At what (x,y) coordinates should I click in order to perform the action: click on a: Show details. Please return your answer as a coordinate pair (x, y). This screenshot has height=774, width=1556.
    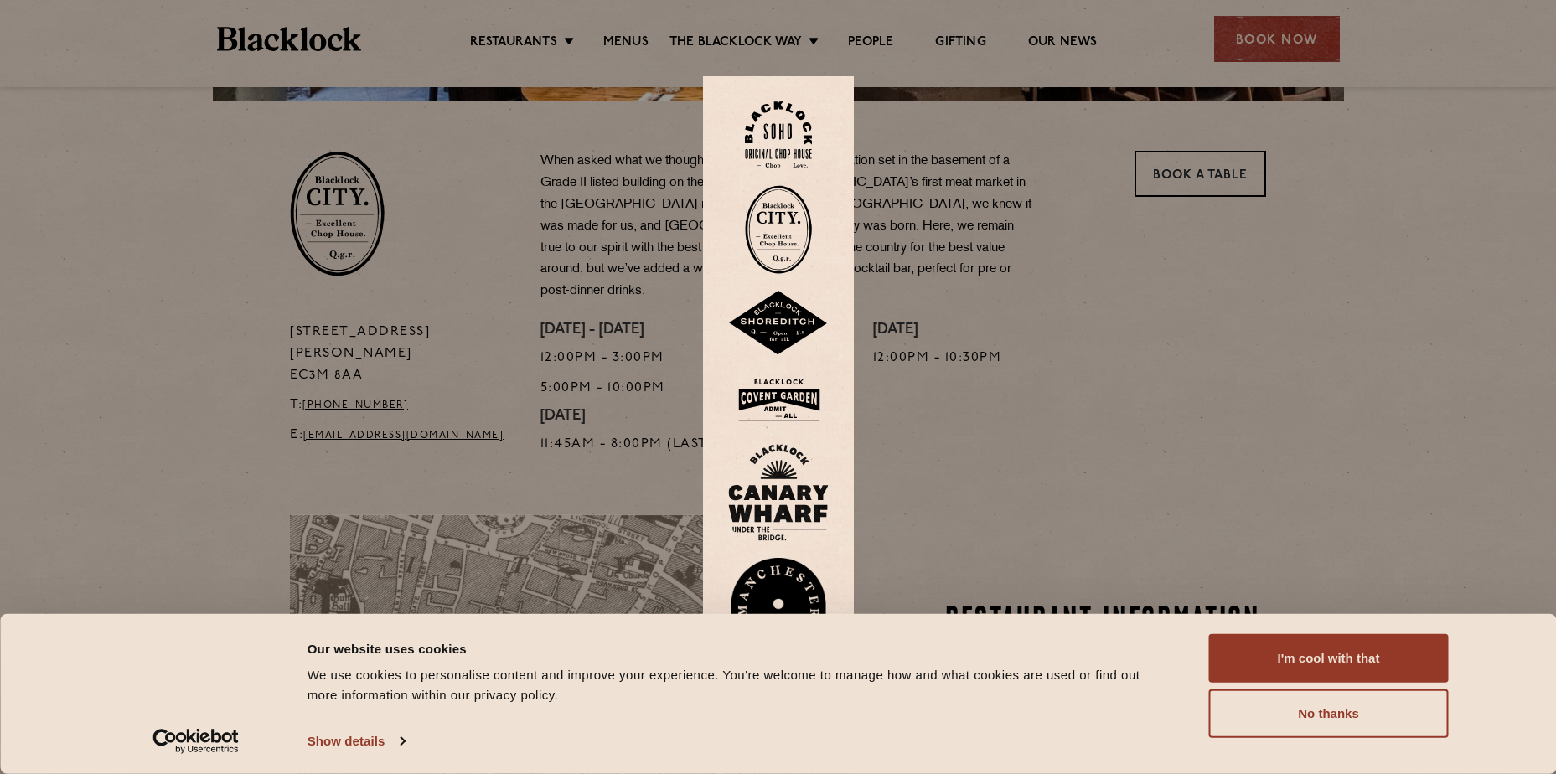
    Looking at the image, I should click on (356, 741).